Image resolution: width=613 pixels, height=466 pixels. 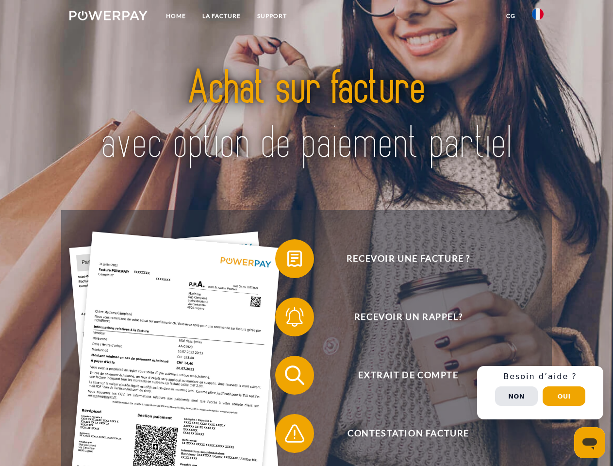 What do you see at coordinates (538, 14) in the screenshot?
I see `img: fr` at bounding box center [538, 14].